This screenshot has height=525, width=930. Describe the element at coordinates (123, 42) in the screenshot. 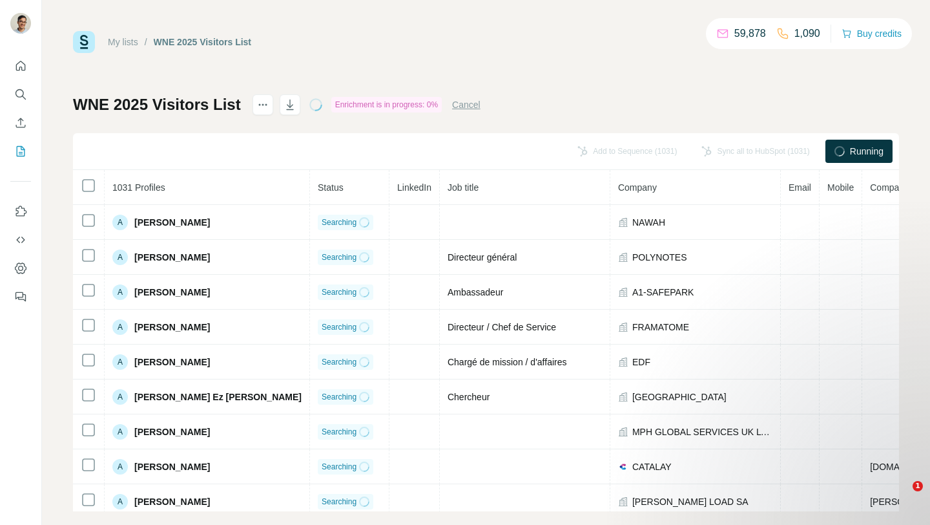

I see `a: My lists` at that location.